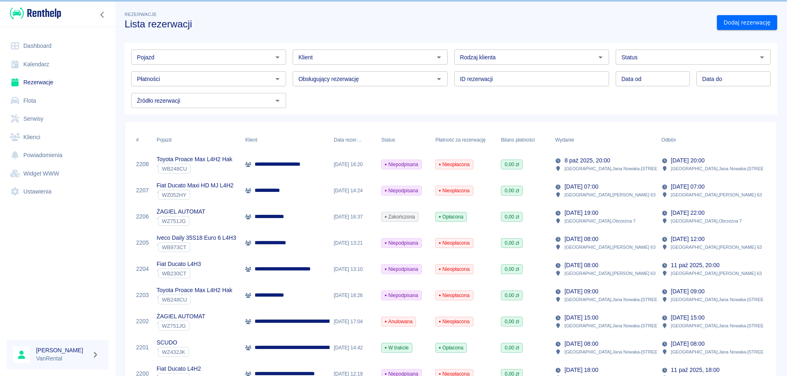 This screenshot has width=787, height=376. I want to click on div: Odbiór, so click(710, 140).